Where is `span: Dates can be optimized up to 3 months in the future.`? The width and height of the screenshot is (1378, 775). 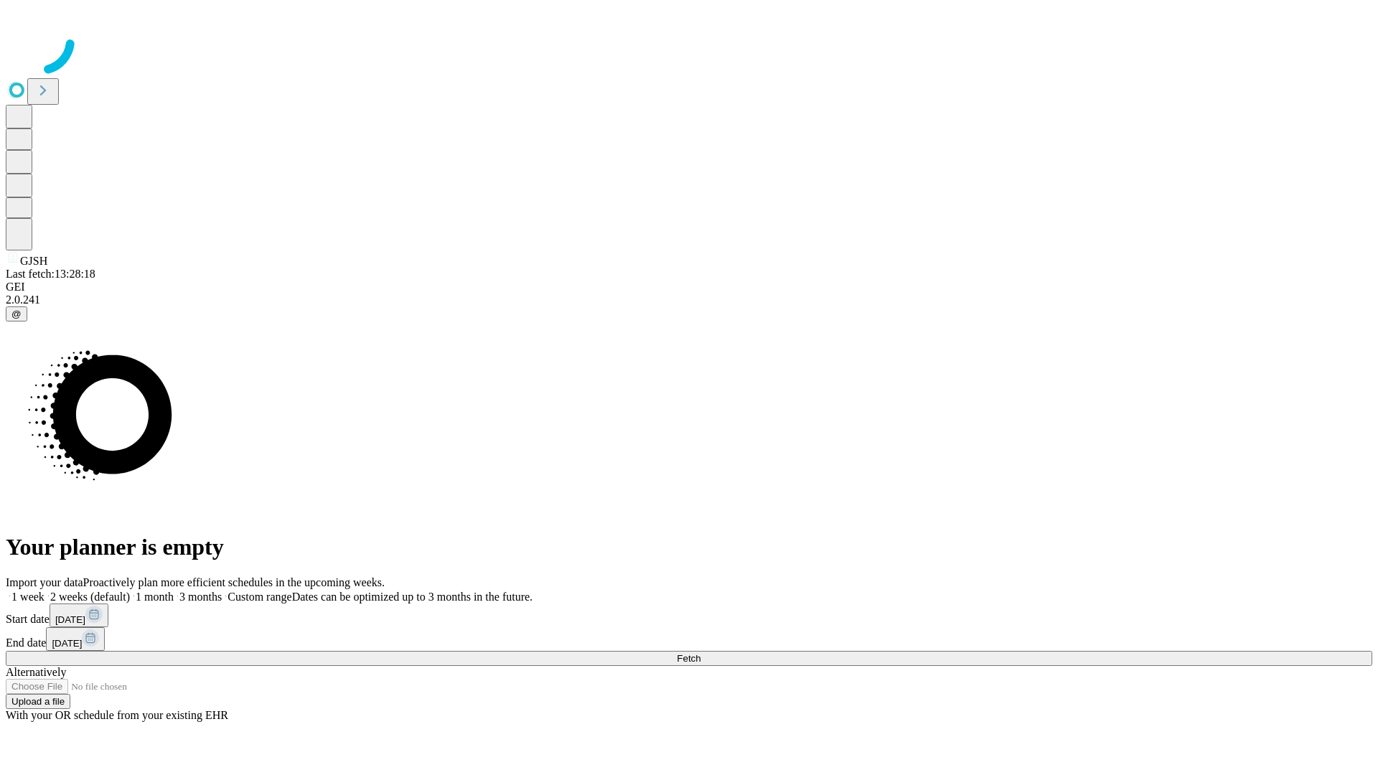 span: Dates can be optimized up to 3 months in the future. is located at coordinates (412, 596).